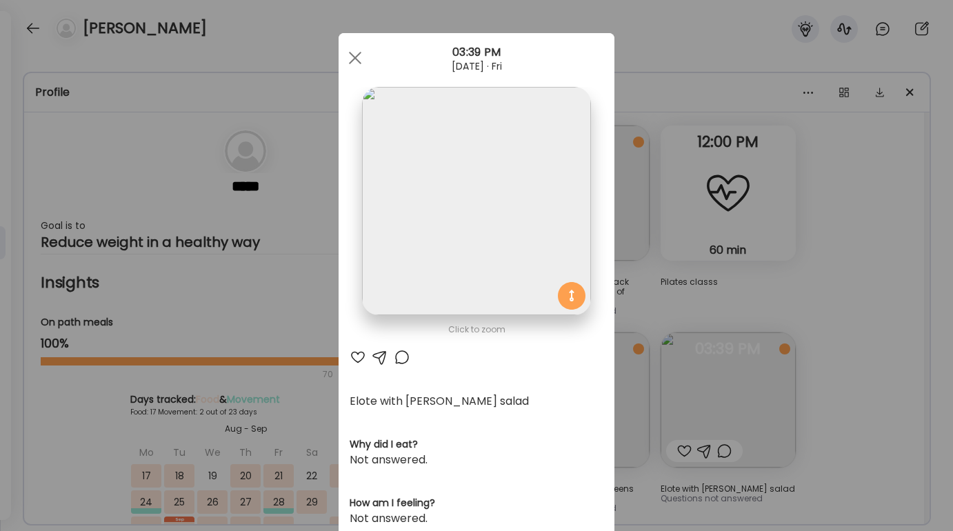  I want to click on div: Click to zoom, so click(476, 329).